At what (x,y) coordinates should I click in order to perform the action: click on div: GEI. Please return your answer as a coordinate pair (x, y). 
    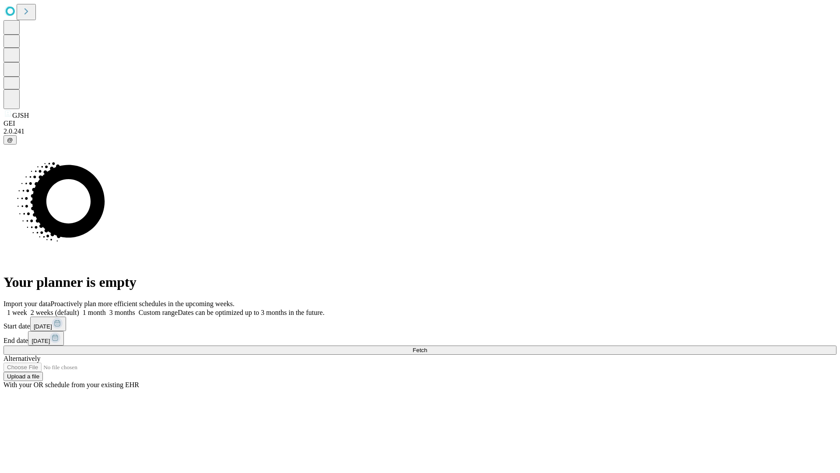
    Looking at the image, I should click on (420, 123).